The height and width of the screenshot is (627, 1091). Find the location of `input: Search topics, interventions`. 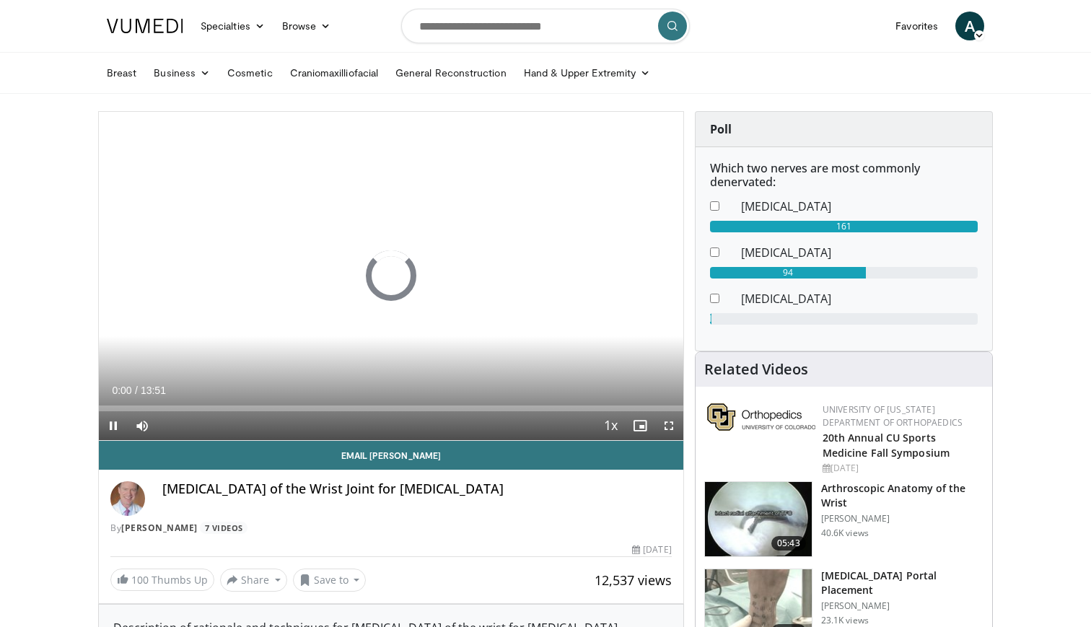

input: Search topics, interventions is located at coordinates (546, 26).